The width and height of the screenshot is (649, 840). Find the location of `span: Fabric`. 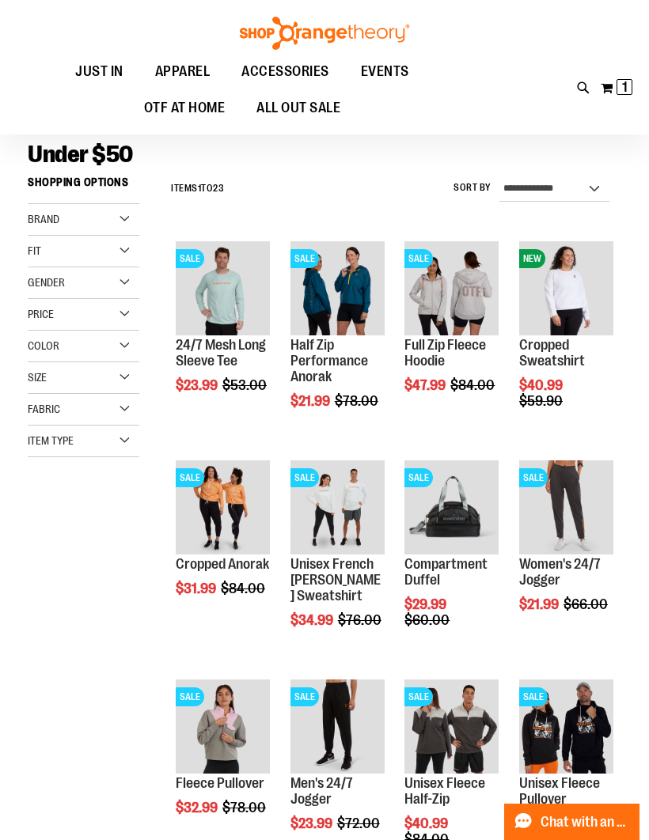

span: Fabric is located at coordinates (44, 409).